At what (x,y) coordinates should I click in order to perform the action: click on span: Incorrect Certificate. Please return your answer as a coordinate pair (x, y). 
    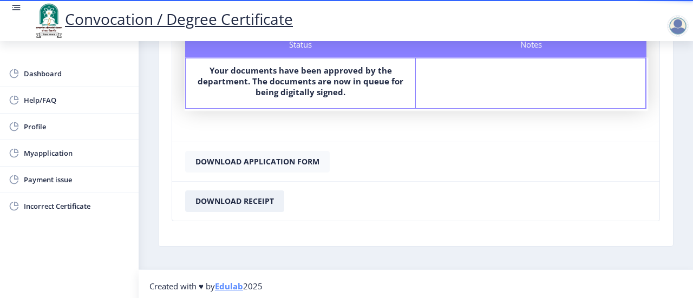
    Looking at the image, I should click on (77, 206).